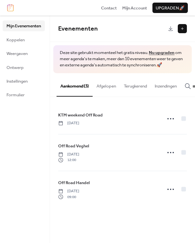  Describe the element at coordinates (69, 160) in the screenshot. I see `span: 12:00` at that location.